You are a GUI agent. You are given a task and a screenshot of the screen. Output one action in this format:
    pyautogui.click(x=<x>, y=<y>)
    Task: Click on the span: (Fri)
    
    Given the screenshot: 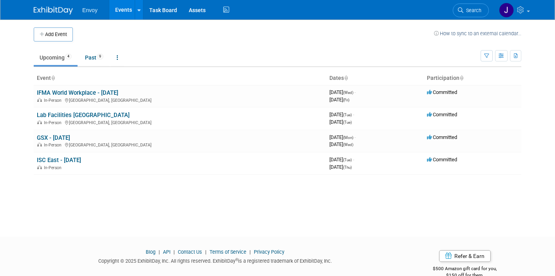 What is the action you would take?
    pyautogui.click(x=346, y=100)
    